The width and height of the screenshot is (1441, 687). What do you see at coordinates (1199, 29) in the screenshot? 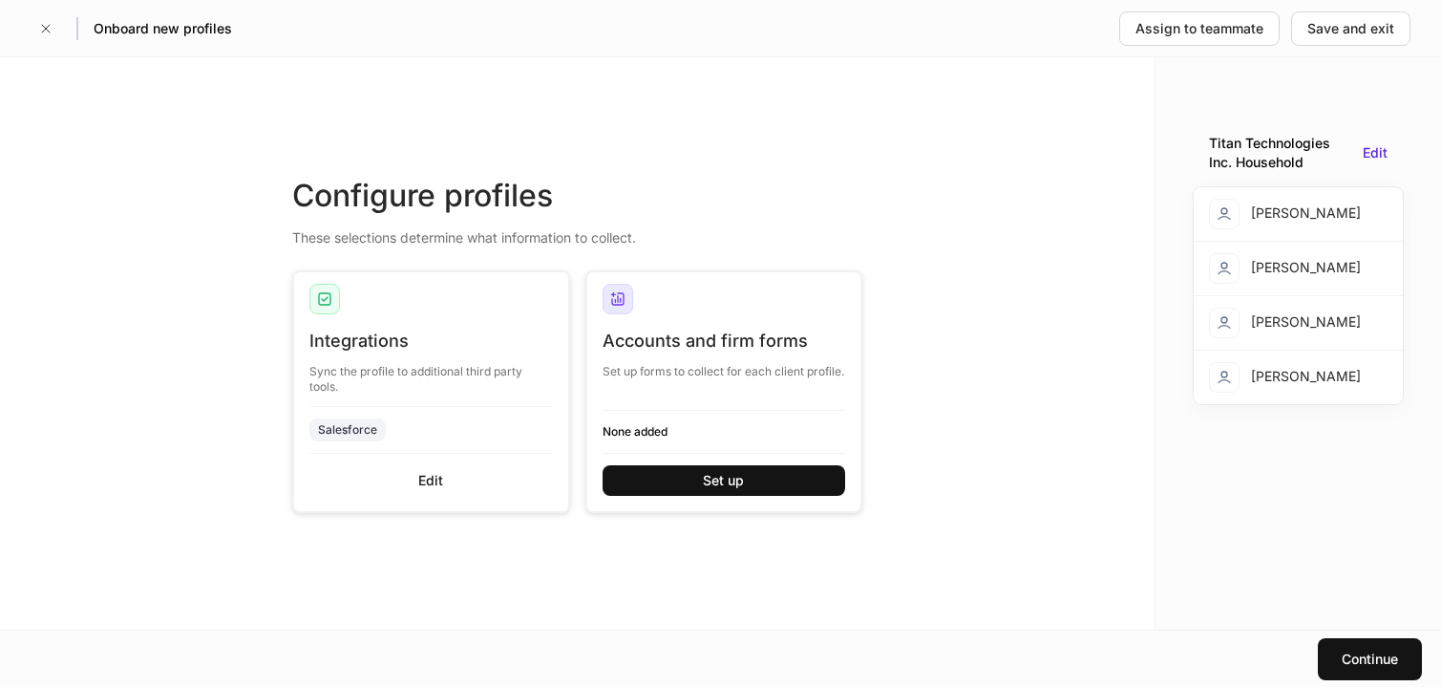
I see `div: Assign to teammate` at bounding box center [1199, 29].